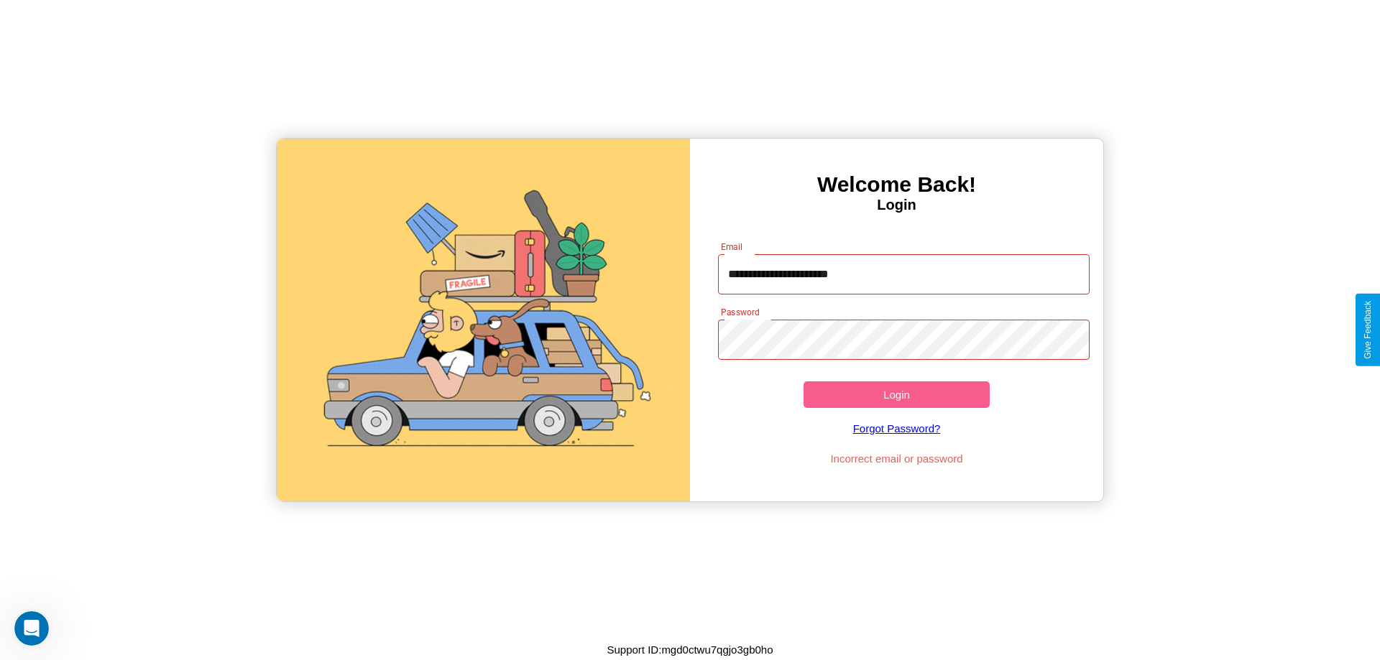 Image resolution: width=1380 pixels, height=660 pixels. What do you see at coordinates (896, 205) in the screenshot?
I see `h4: Login` at bounding box center [896, 205].